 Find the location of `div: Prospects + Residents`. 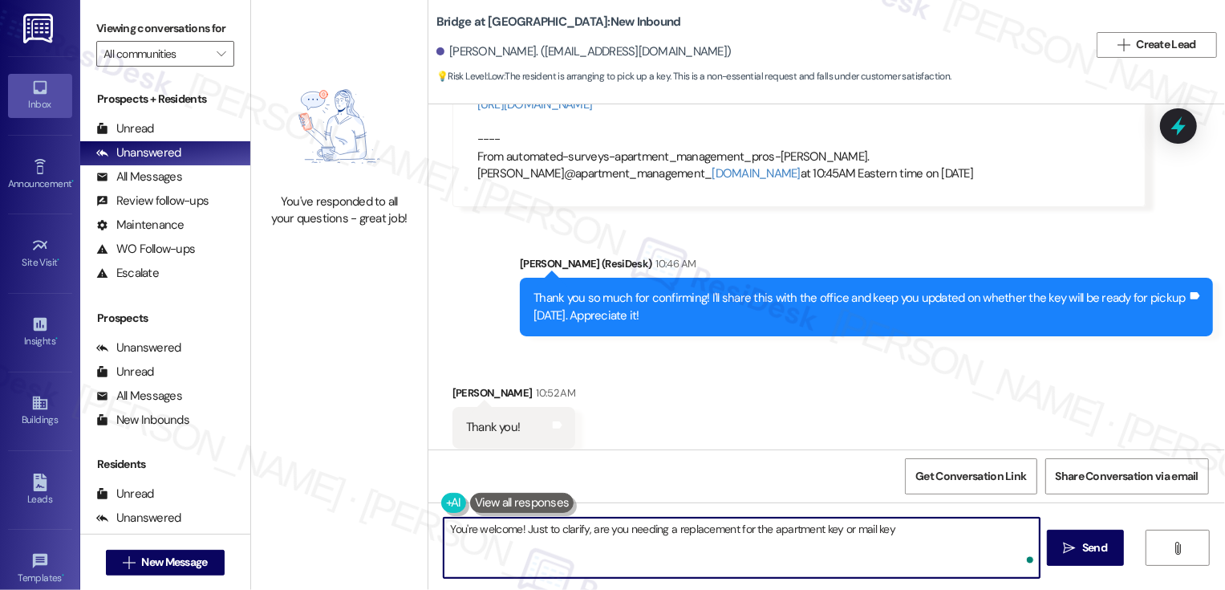

div: Prospects + Residents is located at coordinates (165, 99).